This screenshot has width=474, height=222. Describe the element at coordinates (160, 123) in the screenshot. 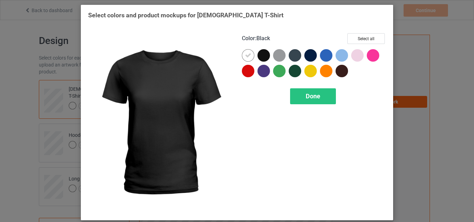

I see `img: regular.jpg` at that location.